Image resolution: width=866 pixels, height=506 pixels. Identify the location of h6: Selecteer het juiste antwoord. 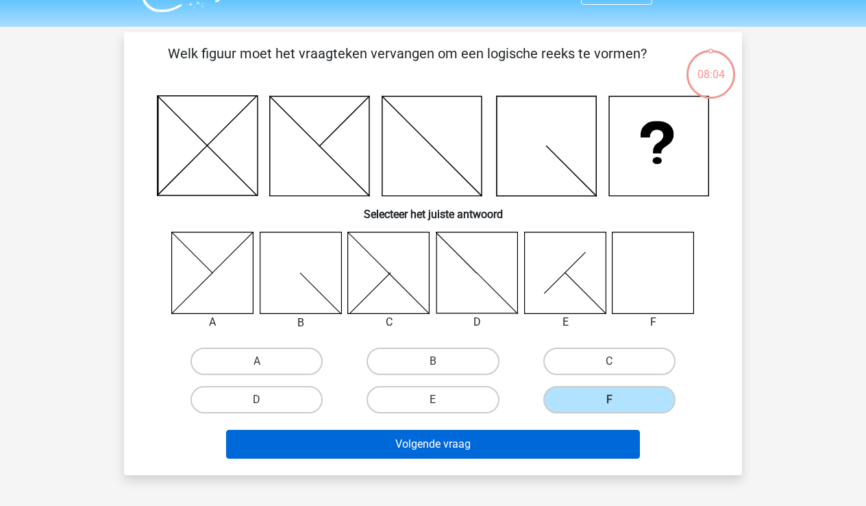
(433, 208).